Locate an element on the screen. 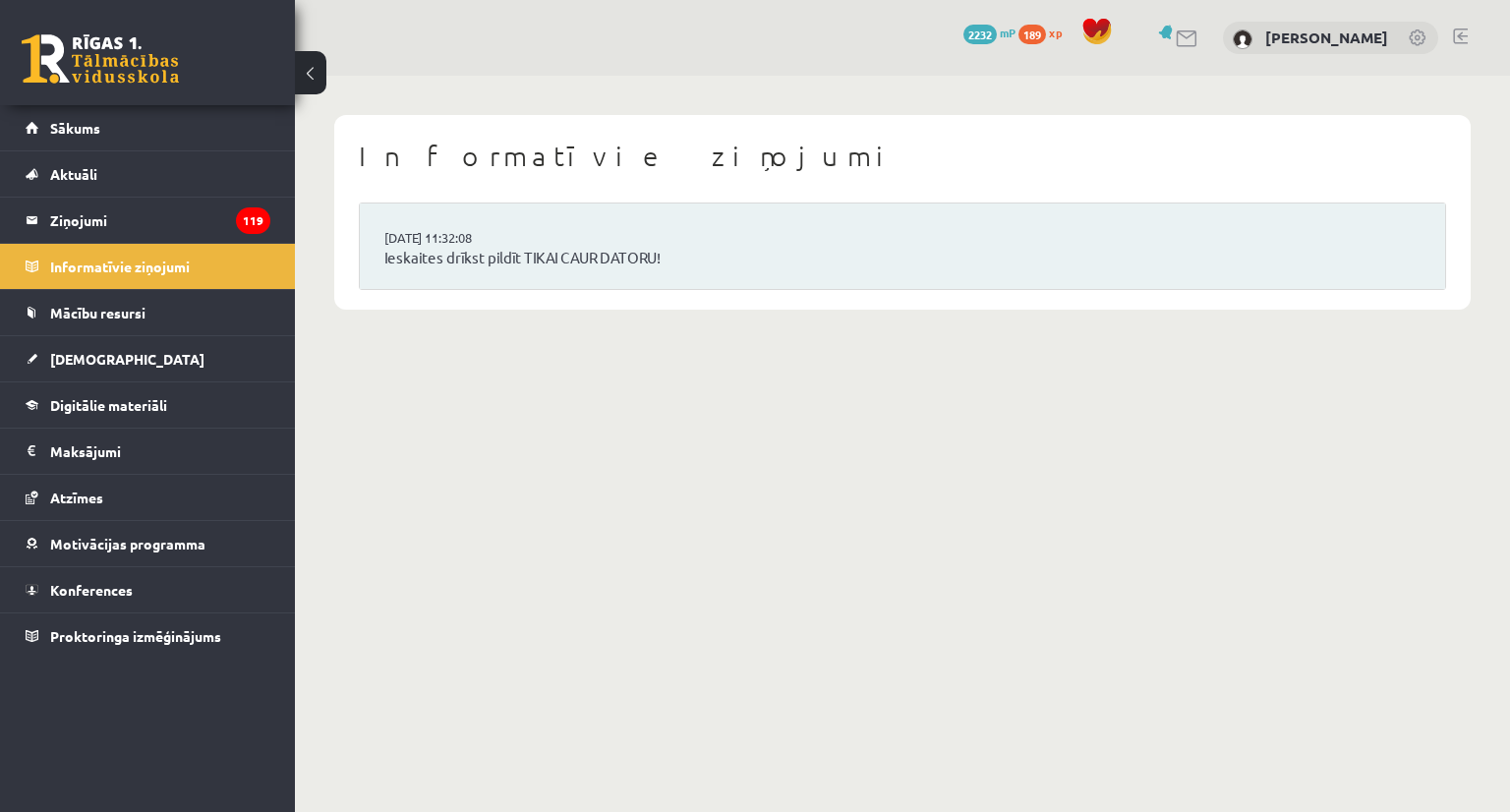  a: Ieskaites drīkst pildīt TIKAI CAUR DATORU! is located at coordinates (903, 258).